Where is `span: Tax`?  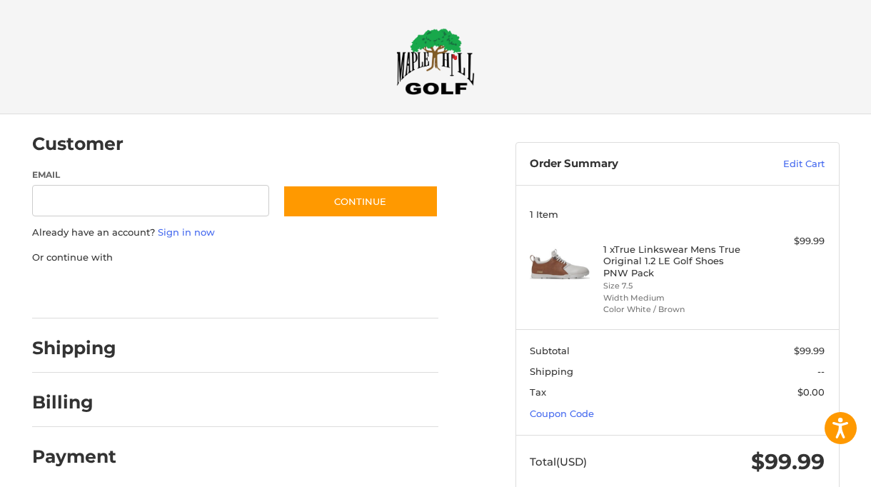
span: Tax is located at coordinates (537, 392).